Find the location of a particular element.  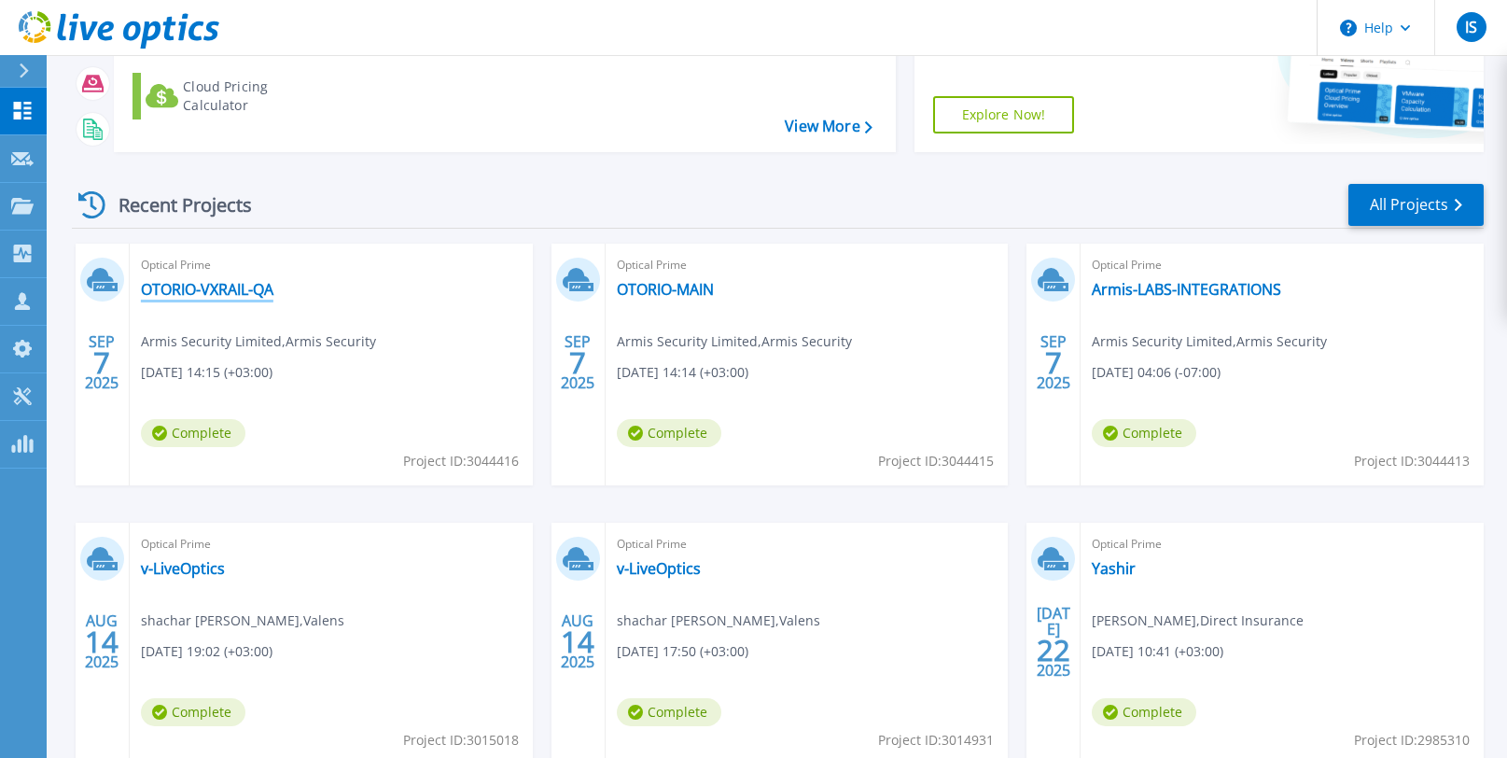

span: Project ID: 3044415 is located at coordinates (936, 461).